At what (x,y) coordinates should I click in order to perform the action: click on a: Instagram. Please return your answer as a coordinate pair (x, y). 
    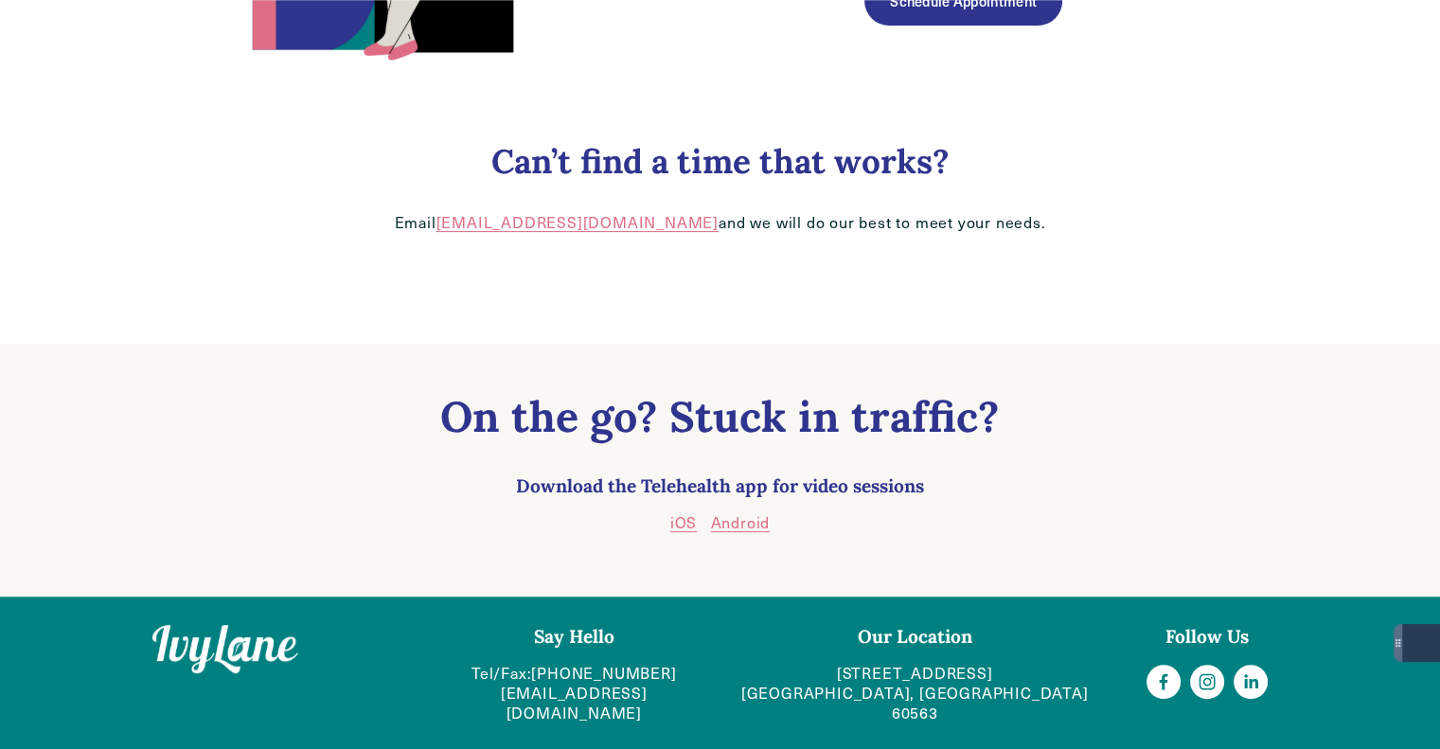
    Looking at the image, I should click on (1207, 682).